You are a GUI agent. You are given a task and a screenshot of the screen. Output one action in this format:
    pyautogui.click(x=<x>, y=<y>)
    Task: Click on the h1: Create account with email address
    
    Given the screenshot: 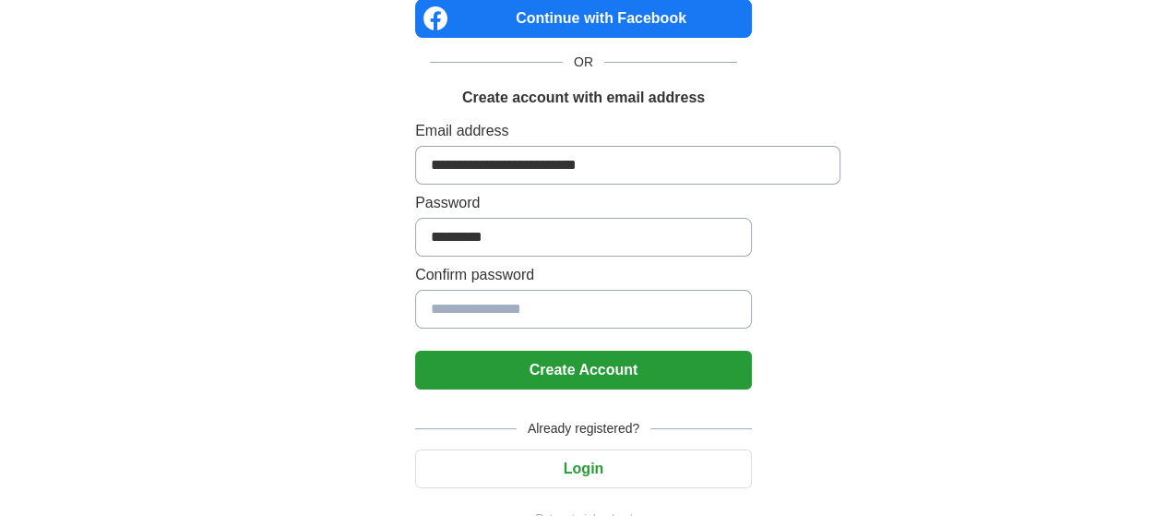 What is the action you would take?
    pyautogui.click(x=583, y=98)
    